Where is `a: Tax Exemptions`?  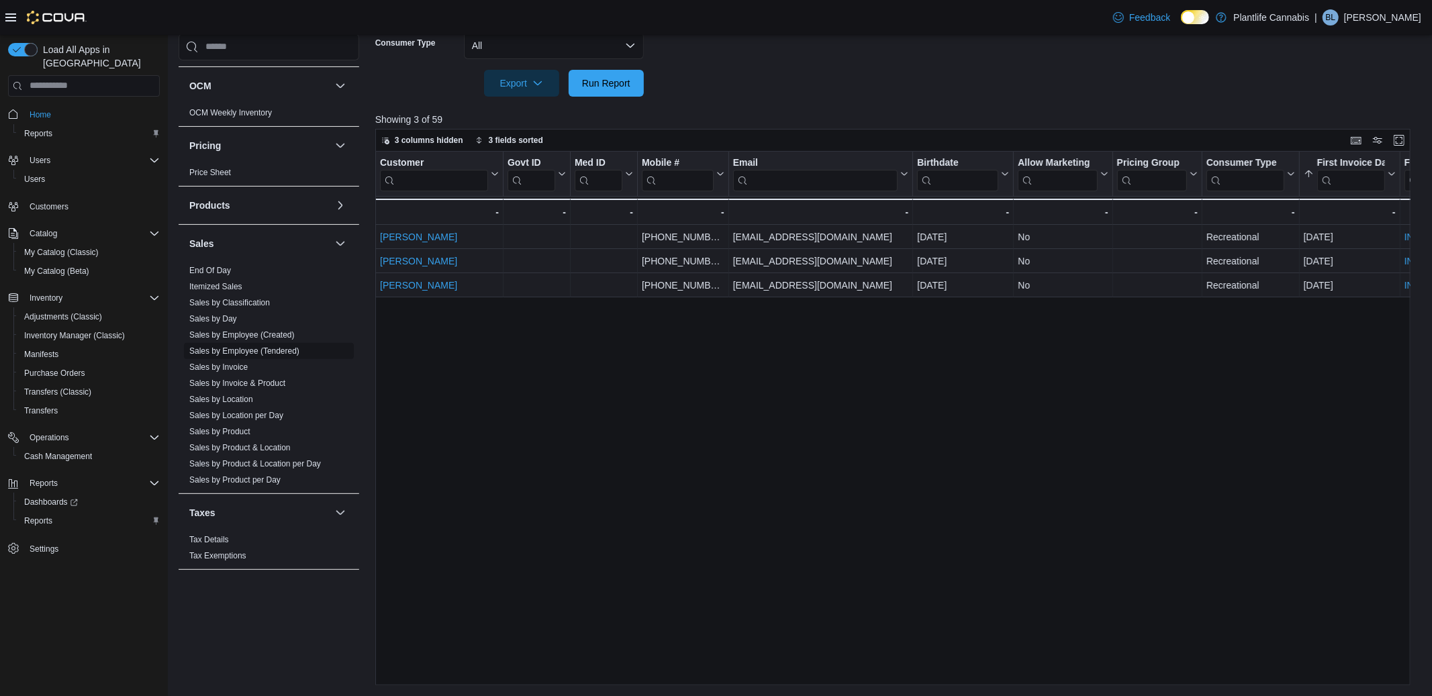 a: Tax Exemptions is located at coordinates (217, 556).